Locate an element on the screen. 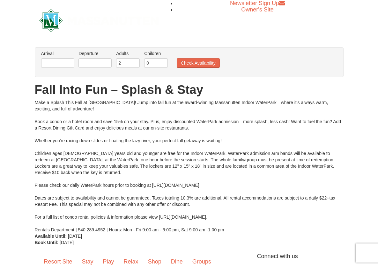  label: Children is located at coordinates (156, 54).